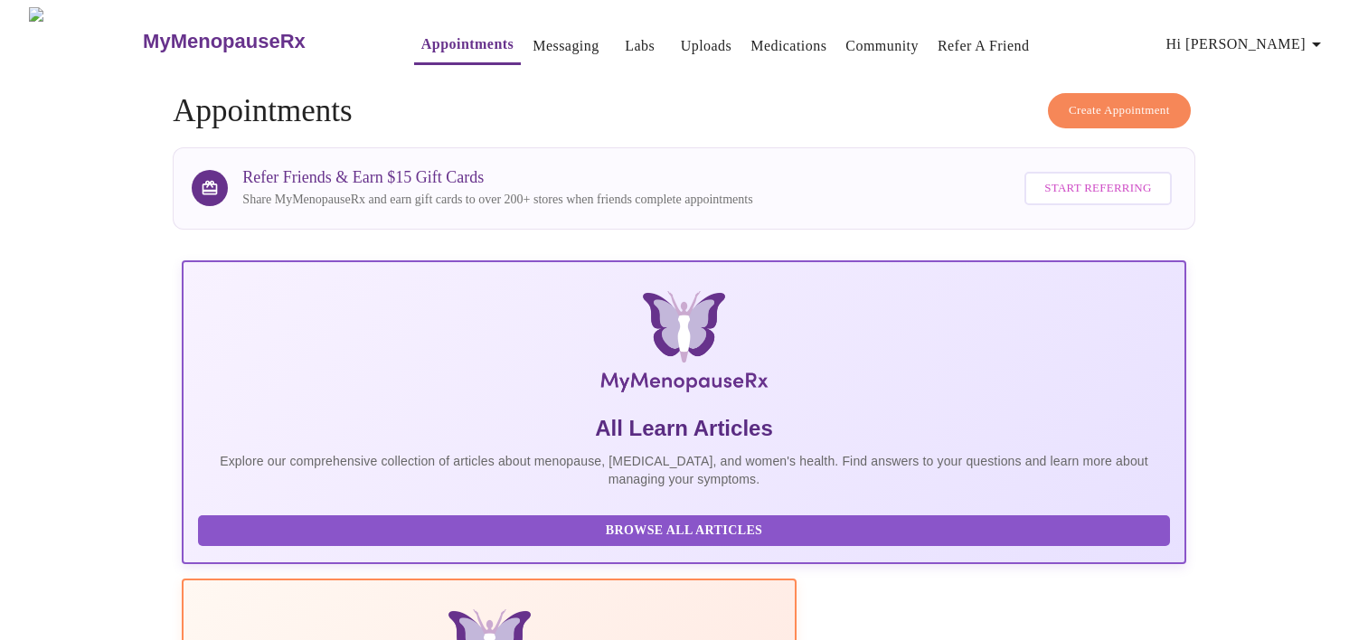 Image resolution: width=1368 pixels, height=640 pixels. What do you see at coordinates (260, 42) in the screenshot?
I see `a: MyMenopauseRx` at bounding box center [260, 42].